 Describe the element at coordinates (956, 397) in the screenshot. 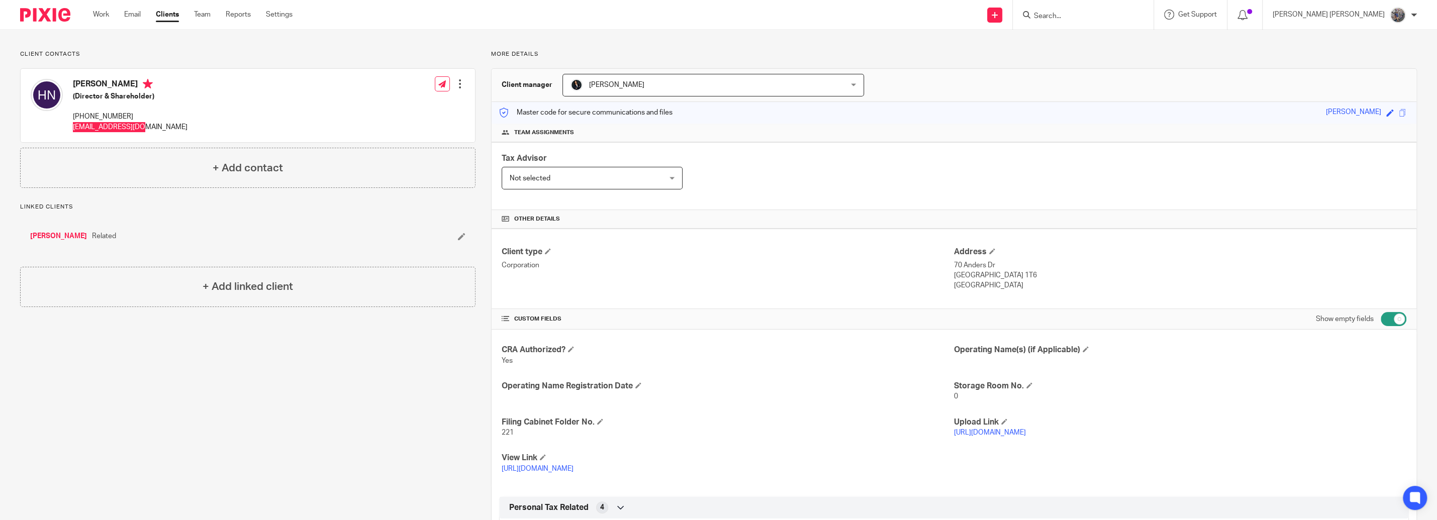

I see `span: 0` at that location.